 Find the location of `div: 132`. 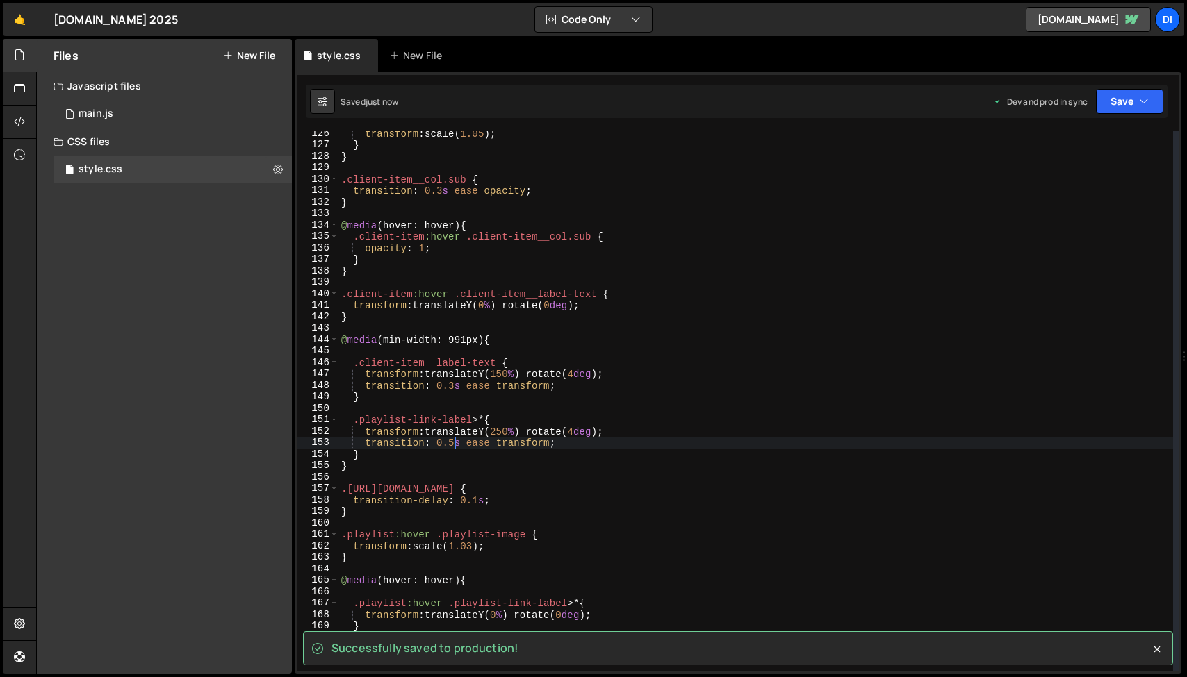

div: 132 is located at coordinates (318, 202).